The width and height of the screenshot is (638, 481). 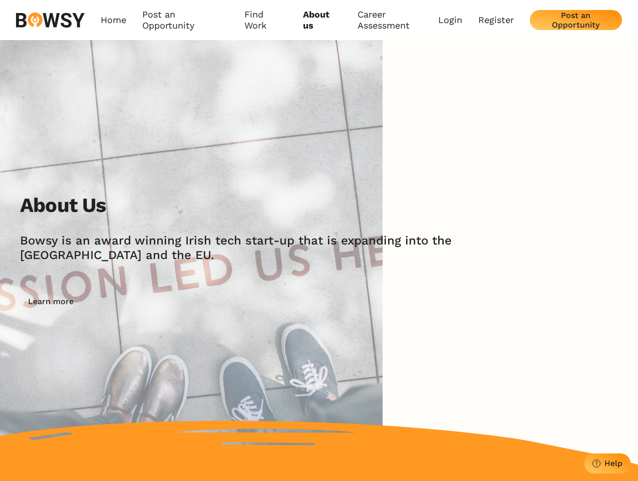 I want to click on div: Help, so click(x=613, y=463).